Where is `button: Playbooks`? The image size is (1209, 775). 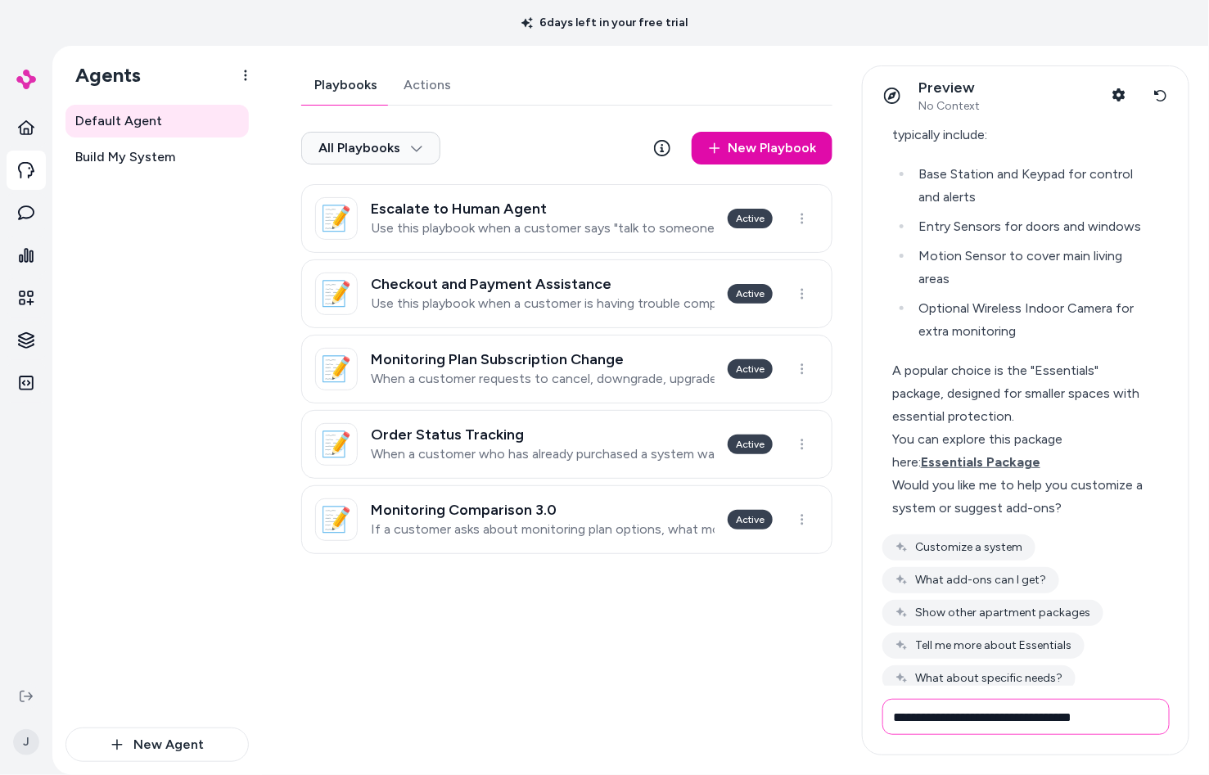
button: Playbooks is located at coordinates (346, 85).